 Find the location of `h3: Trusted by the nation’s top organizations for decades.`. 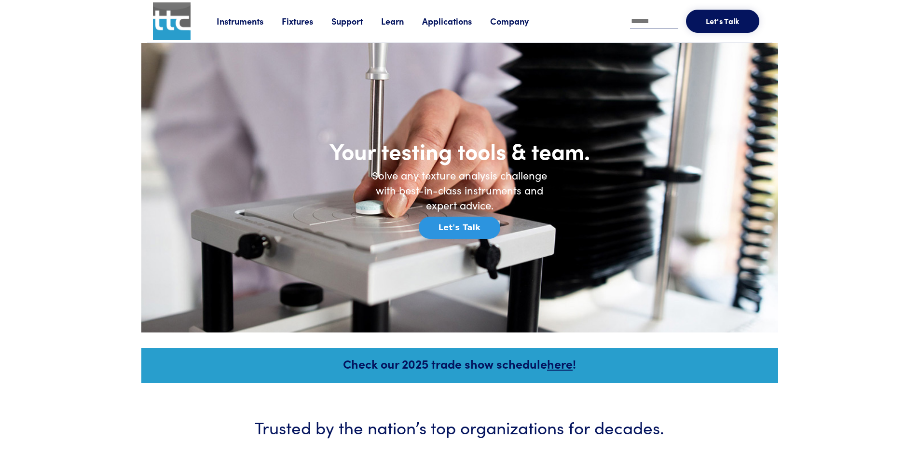

h3: Trusted by the nation’s top organizations for decades. is located at coordinates (460, 426).